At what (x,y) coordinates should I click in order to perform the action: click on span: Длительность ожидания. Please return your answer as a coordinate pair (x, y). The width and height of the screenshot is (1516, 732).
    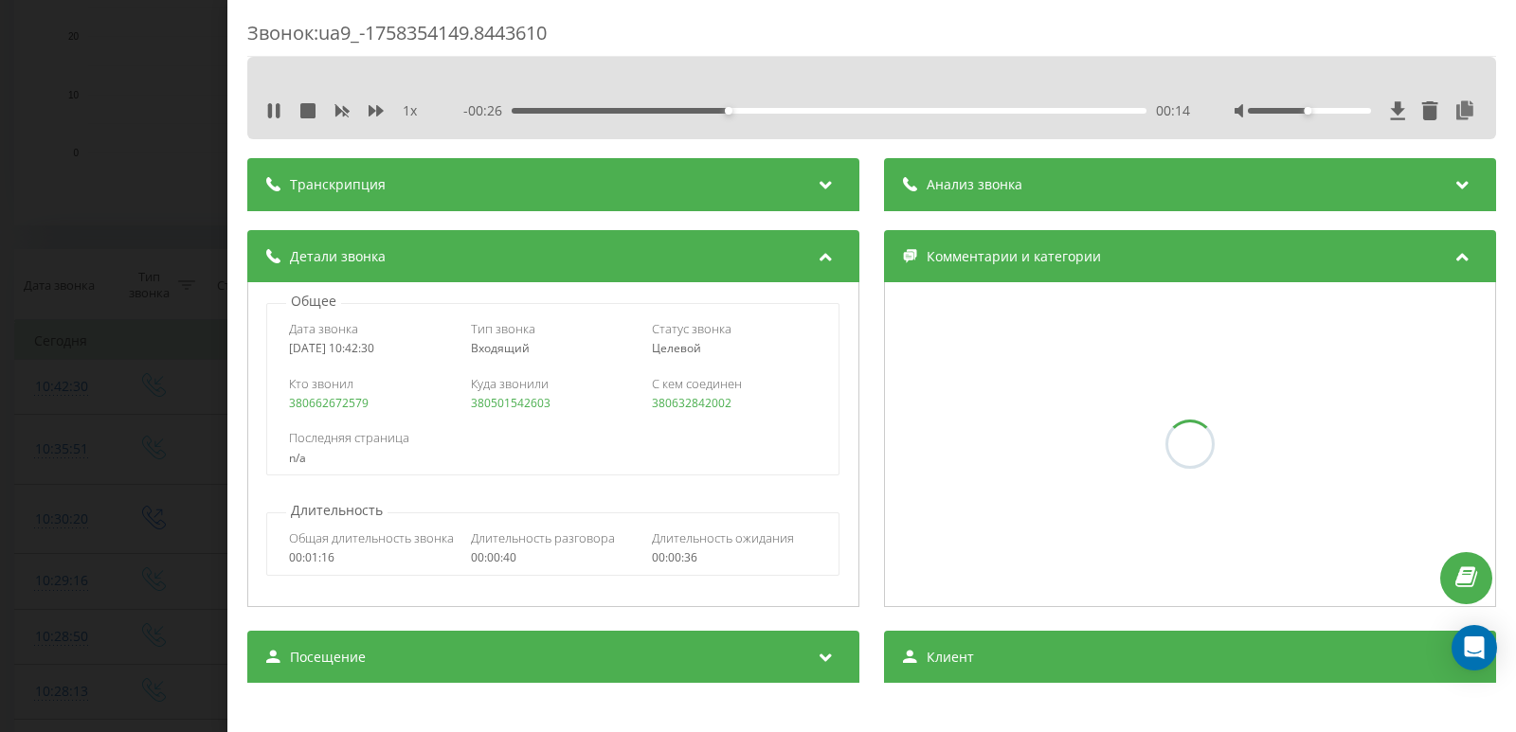
    Looking at the image, I should click on (723, 538).